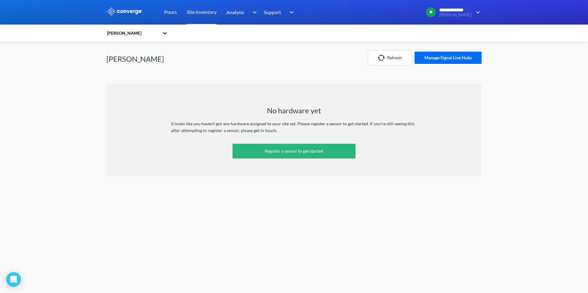 The image size is (588, 293). Describe the element at coordinates (294, 151) in the screenshot. I see `a: Register a sensor to get started` at that location.